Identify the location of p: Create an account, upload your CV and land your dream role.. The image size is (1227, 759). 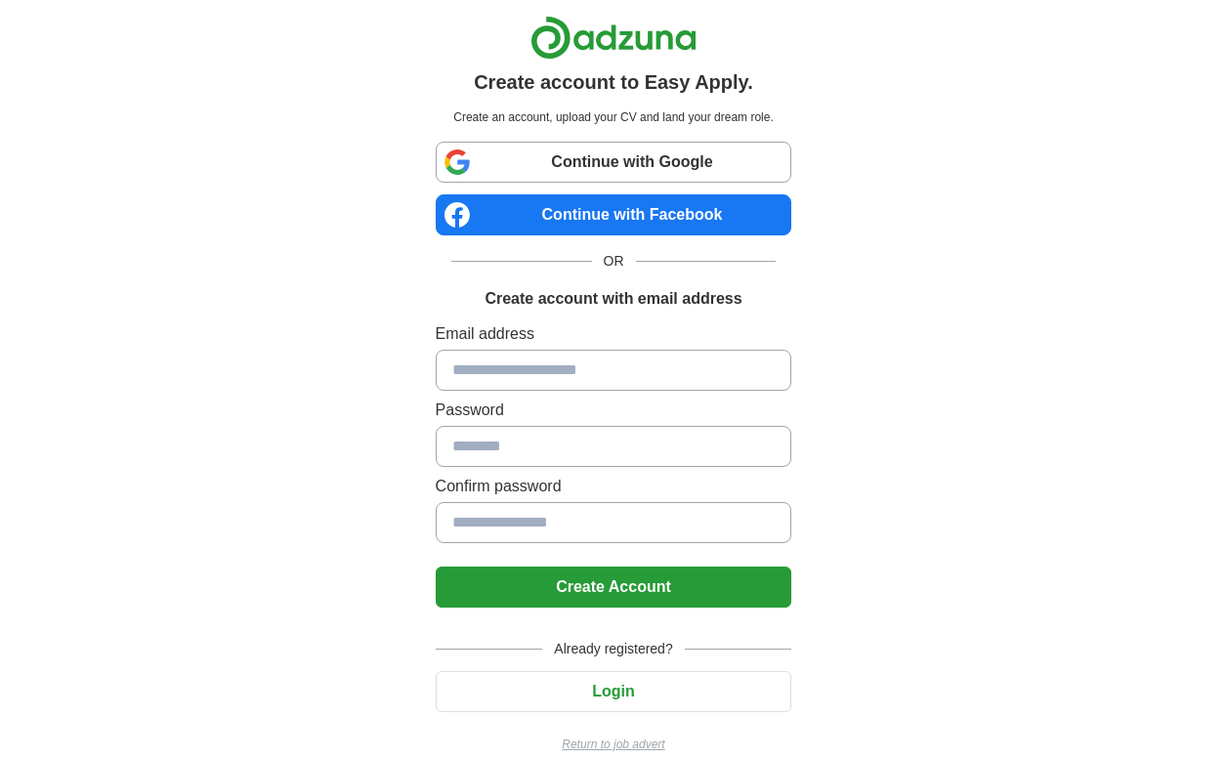
(613, 117).